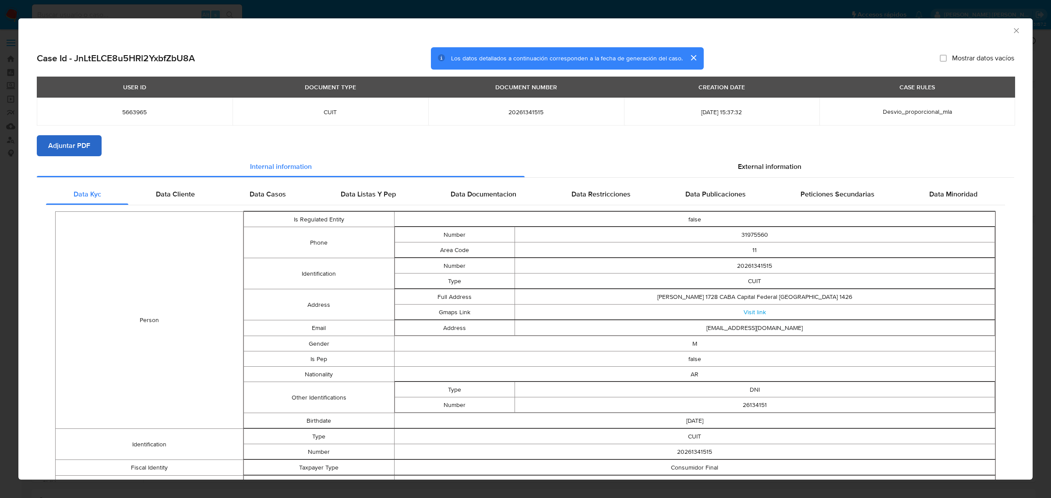 The height and width of the screenshot is (498, 1051). I want to click on td: Birthdate, so click(319, 421).